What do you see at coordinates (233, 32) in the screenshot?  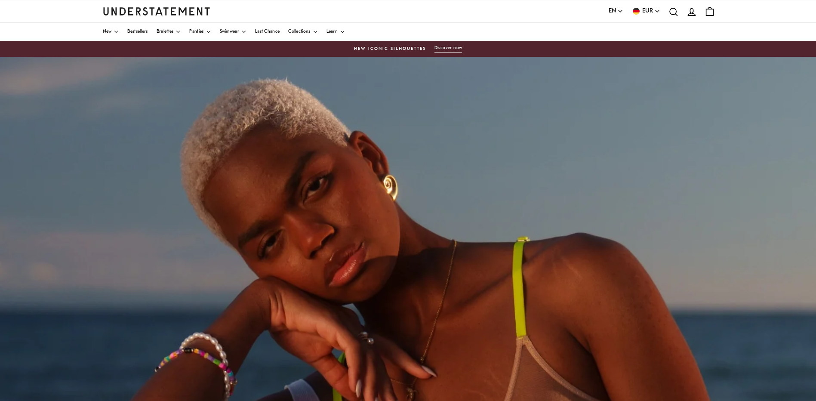 I see `a: Swimwear` at bounding box center [233, 32].